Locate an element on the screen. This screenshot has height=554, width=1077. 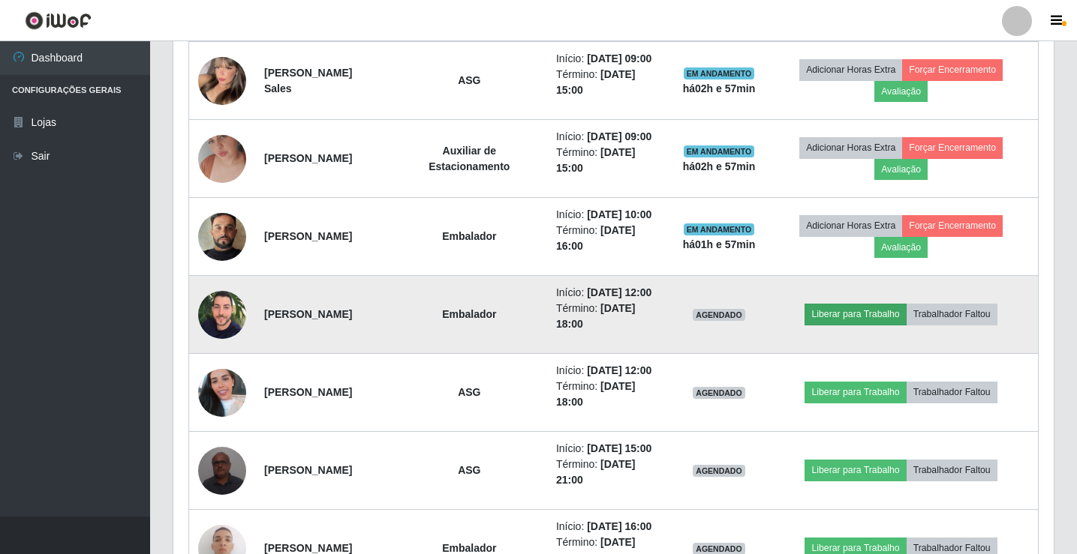
img: 1750447582660.jpeg is located at coordinates (222, 393).